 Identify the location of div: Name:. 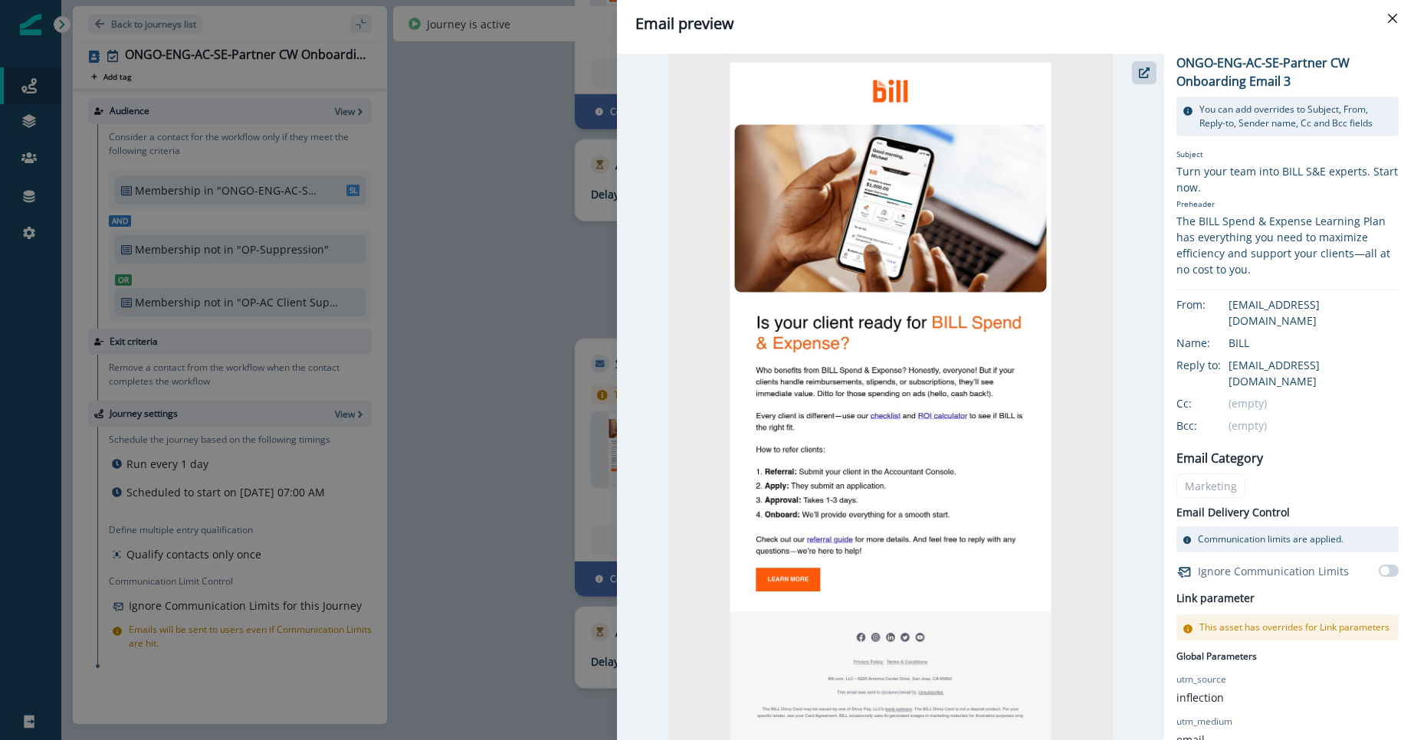
(1214, 342).